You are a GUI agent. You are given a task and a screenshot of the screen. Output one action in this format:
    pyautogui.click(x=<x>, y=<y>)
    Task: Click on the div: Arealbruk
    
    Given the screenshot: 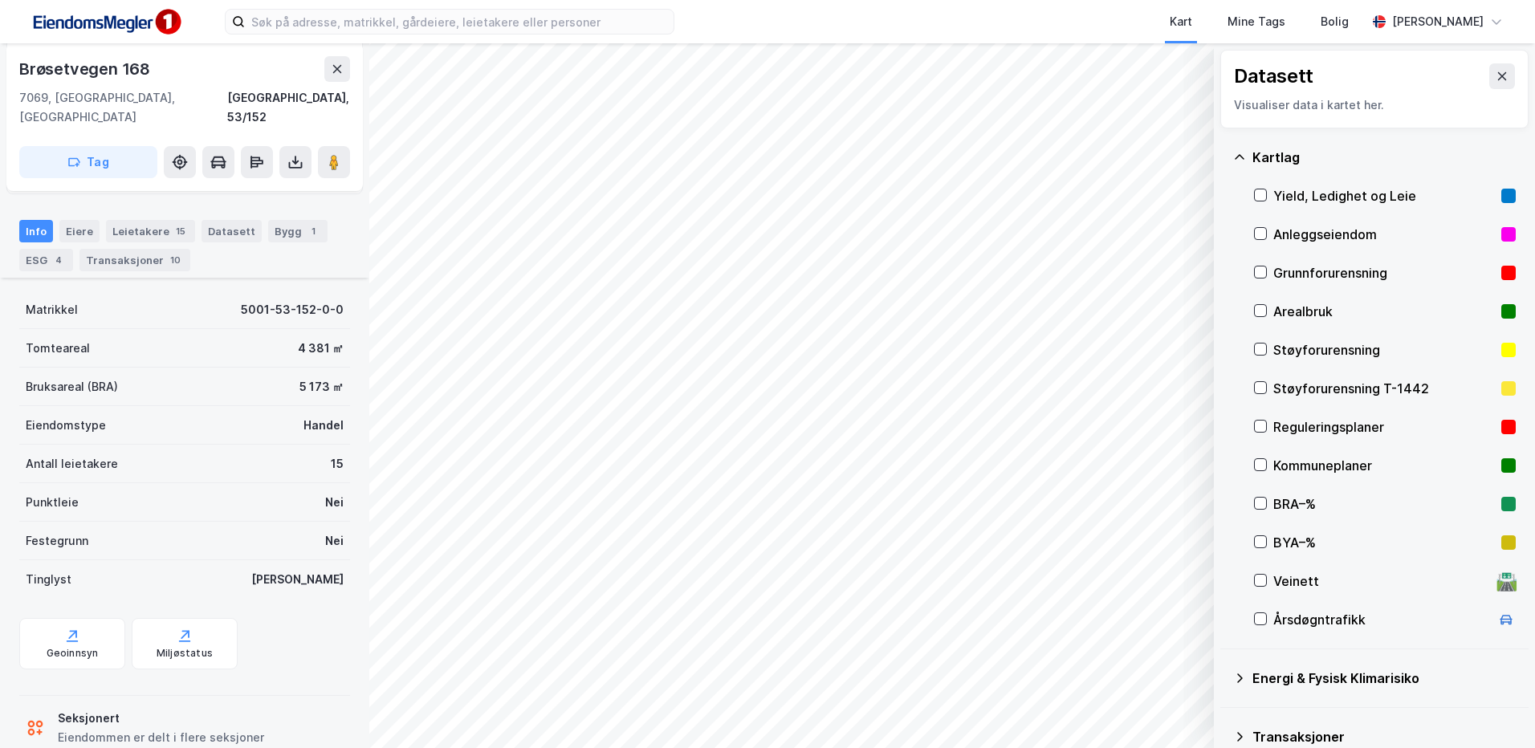 What is the action you would take?
    pyautogui.click(x=1384, y=311)
    